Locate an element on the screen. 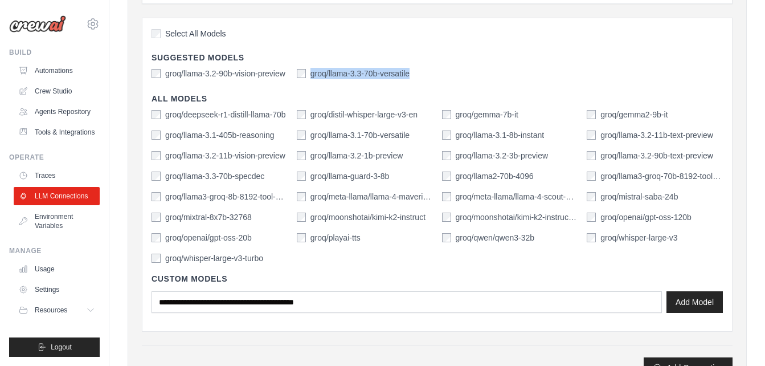 The width and height of the screenshot is (765, 366). h4: All Models is located at coordinates (437, 99).